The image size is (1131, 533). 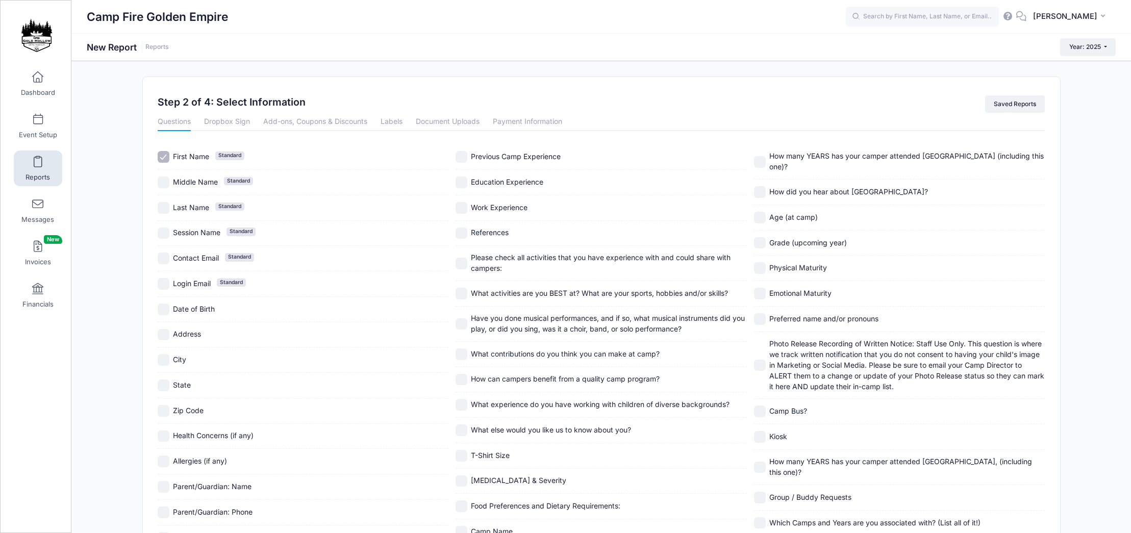 I want to click on h1: Camp Fire Golden Empire, so click(x=157, y=17).